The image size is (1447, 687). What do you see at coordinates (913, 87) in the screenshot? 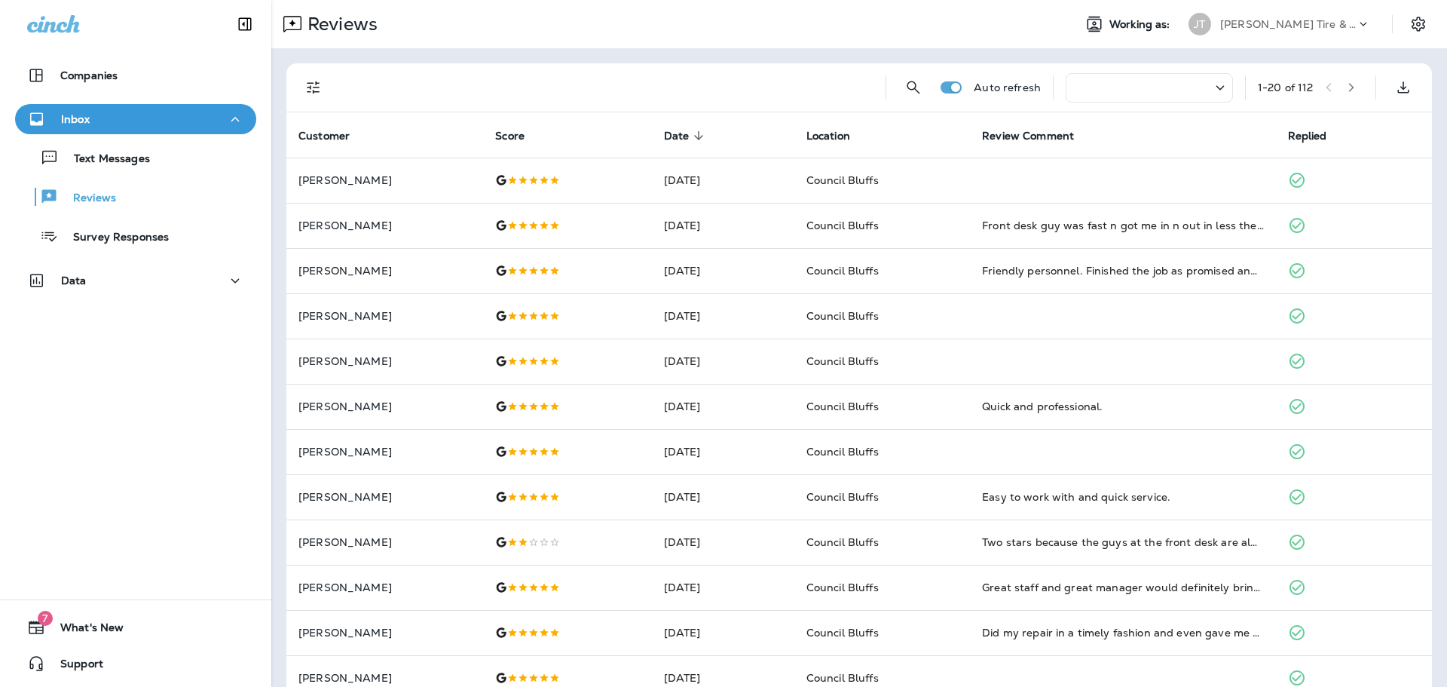
I see `button: Search Reviews` at bounding box center [913, 87].